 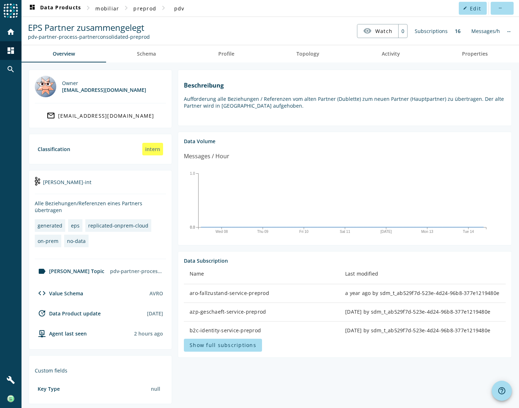 I want to click on div: replicated-onprem-cloud, so click(x=118, y=225).